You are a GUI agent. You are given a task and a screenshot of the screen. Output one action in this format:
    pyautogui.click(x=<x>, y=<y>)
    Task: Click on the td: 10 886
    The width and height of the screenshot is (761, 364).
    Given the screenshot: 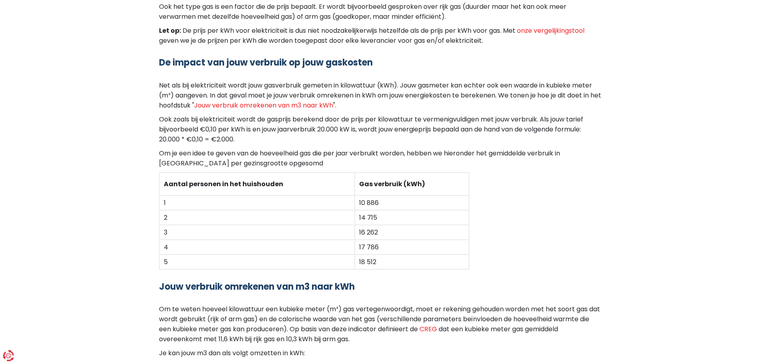 What is the action you would take?
    pyautogui.click(x=411, y=203)
    